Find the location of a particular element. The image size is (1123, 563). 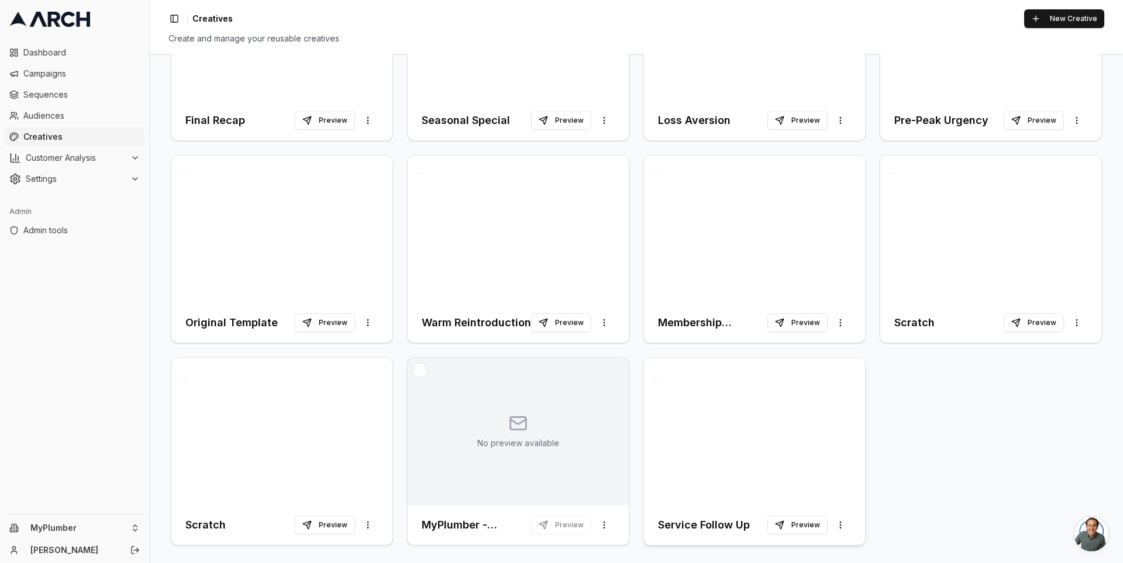

span: Settings is located at coordinates (75, 179).